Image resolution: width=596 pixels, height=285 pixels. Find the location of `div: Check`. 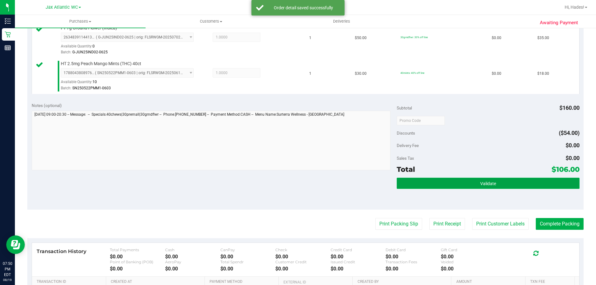

div: Check is located at coordinates (303, 250).